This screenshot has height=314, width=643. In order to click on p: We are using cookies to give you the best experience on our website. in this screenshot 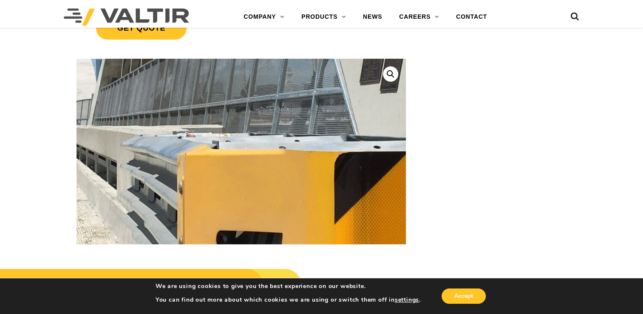, I will do `click(288, 286)`.